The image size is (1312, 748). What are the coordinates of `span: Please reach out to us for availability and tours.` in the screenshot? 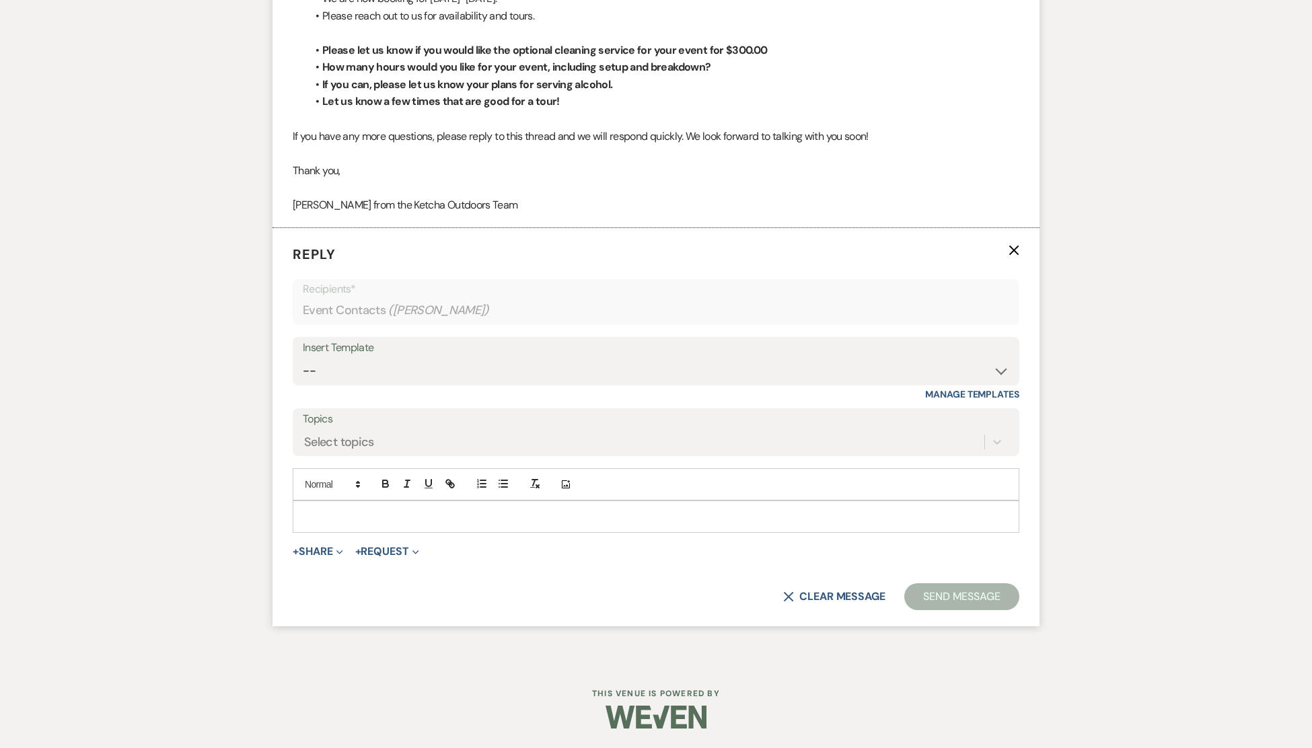 It's located at (428, 15).